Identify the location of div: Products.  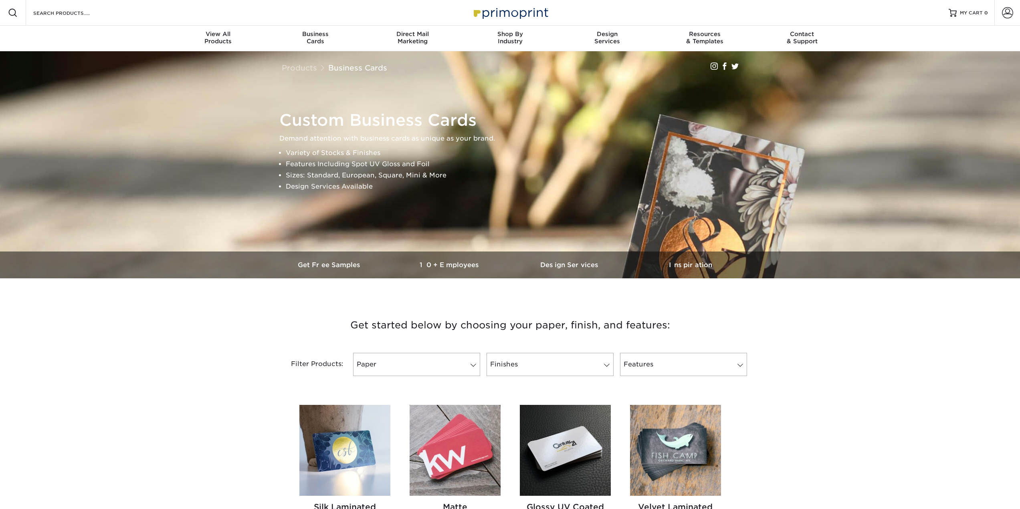
(218, 38).